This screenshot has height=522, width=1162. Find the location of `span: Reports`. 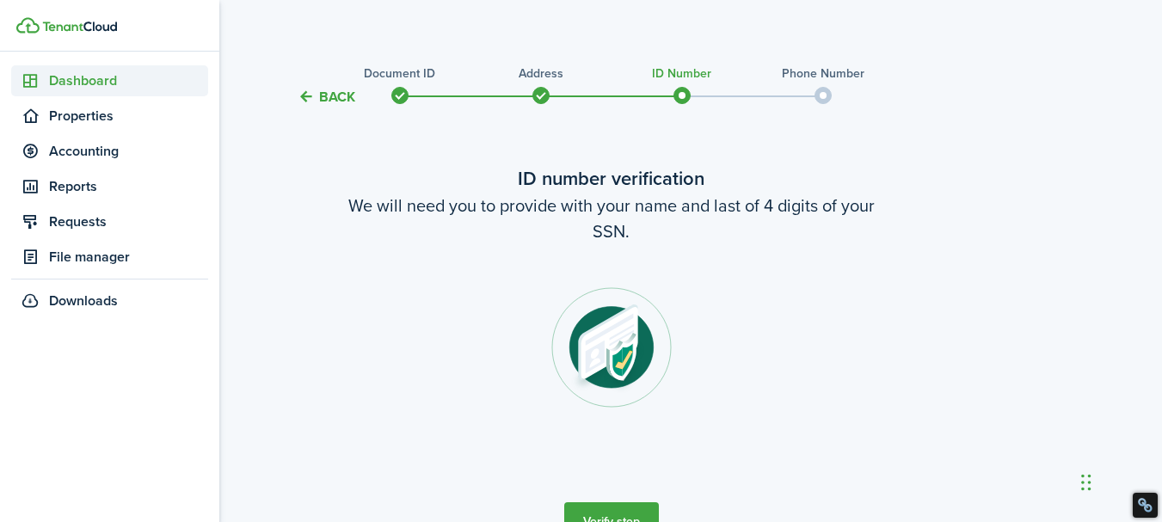

span: Reports is located at coordinates (128, 187).